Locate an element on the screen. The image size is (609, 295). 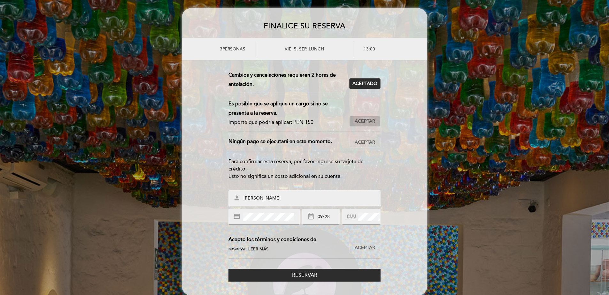
span: Leer más is located at coordinates (258, 249).